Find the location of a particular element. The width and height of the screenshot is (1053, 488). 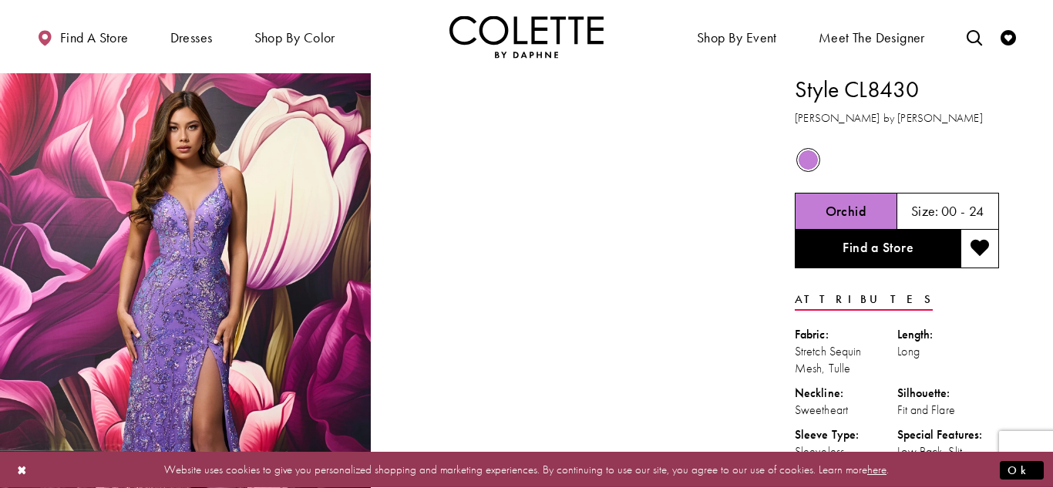

div: Low Back, Slit is located at coordinates (948, 452).